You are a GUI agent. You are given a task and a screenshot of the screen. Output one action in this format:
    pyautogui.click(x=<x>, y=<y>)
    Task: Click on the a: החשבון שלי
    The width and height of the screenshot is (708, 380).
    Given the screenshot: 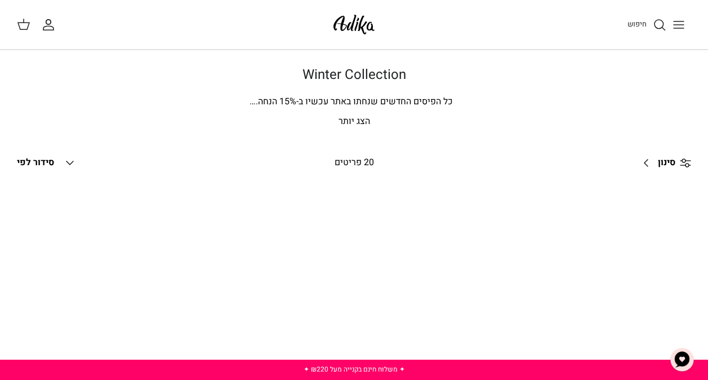 What is the action you would take?
    pyautogui.click(x=51, y=25)
    